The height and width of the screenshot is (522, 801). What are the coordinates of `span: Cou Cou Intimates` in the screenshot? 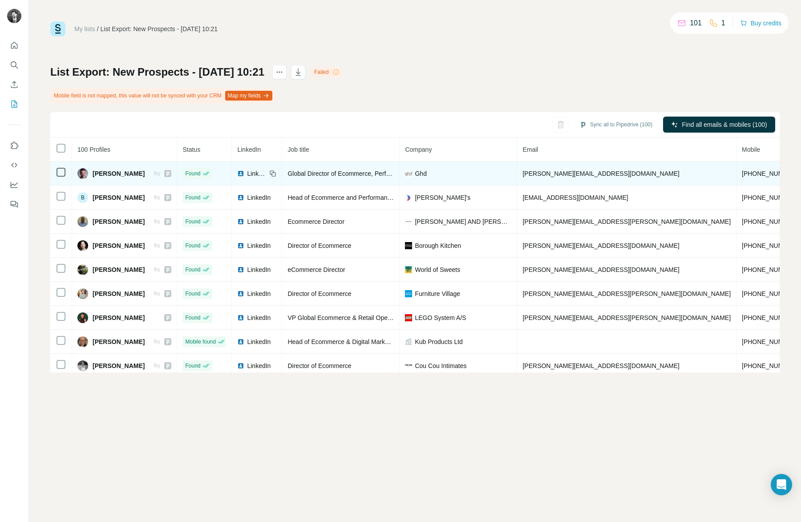 It's located at (440, 366).